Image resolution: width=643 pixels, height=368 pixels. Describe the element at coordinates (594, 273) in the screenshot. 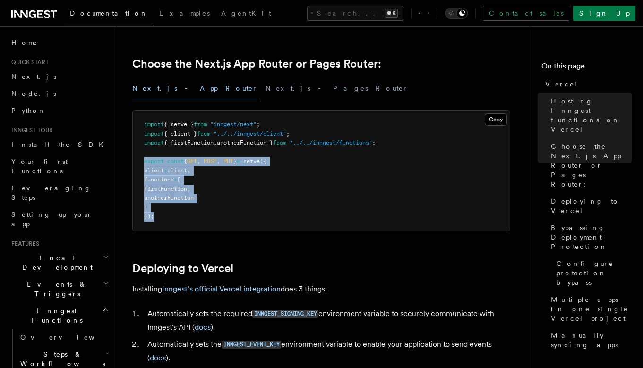

I see `span: Configure protection bypass` at that location.